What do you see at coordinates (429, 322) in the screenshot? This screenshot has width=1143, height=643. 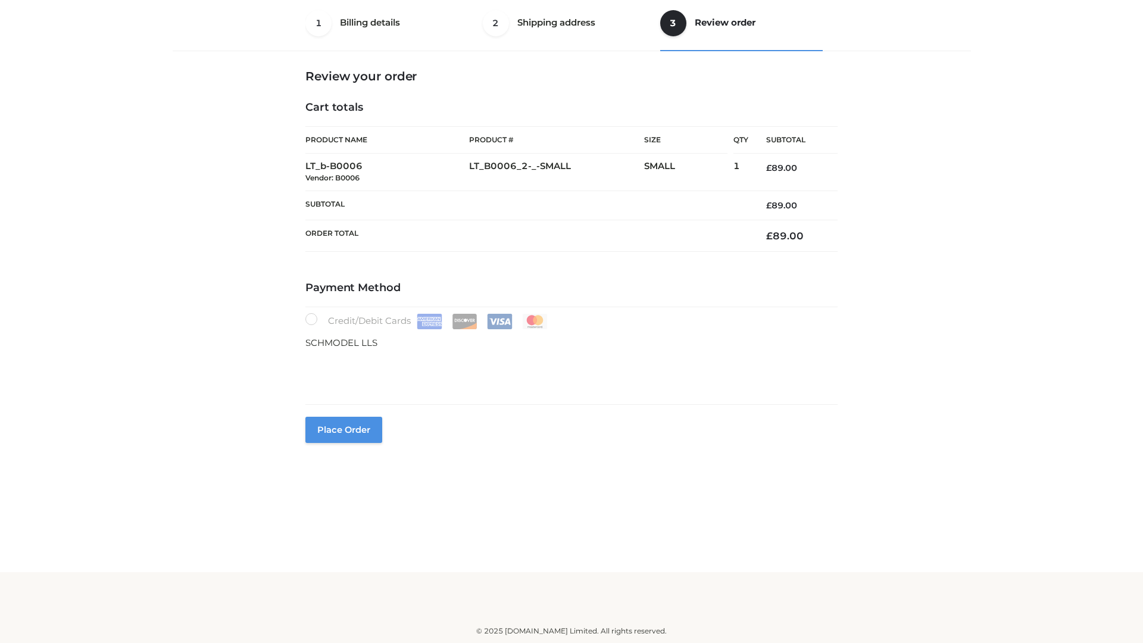 I see `img: Amex` at bounding box center [429, 322].